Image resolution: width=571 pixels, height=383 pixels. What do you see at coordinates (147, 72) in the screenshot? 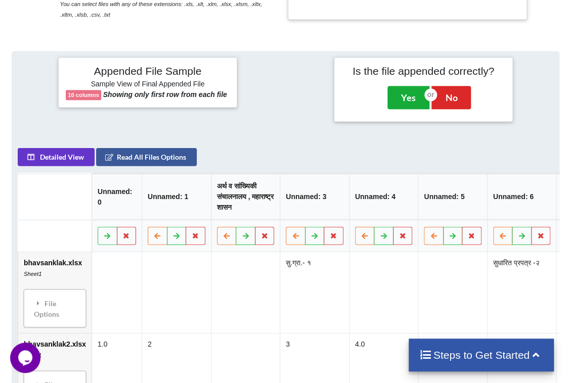
I see `h4: Appended File Sample` at bounding box center [147, 72].